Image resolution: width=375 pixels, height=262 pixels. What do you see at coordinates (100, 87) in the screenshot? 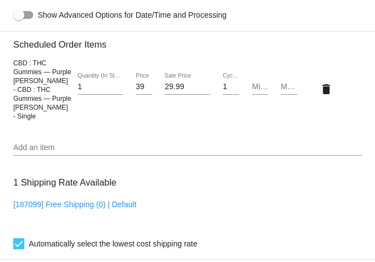
I see `input: Quantity (In Stock: 138)` at bounding box center [100, 87].